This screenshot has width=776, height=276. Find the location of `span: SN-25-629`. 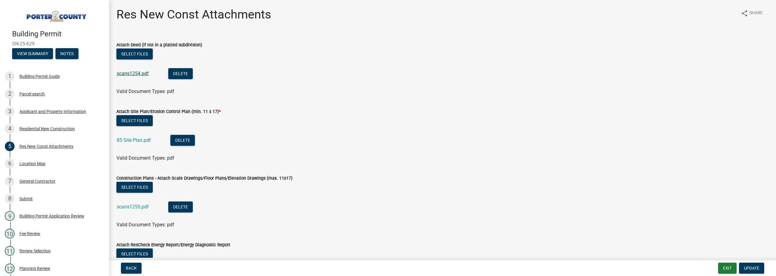

span: SN-25-629 is located at coordinates (55, 44).